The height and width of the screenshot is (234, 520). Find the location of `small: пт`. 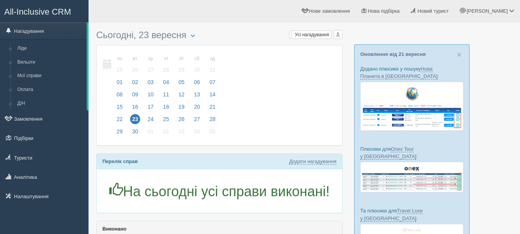

small: пт is located at coordinates (182, 58).